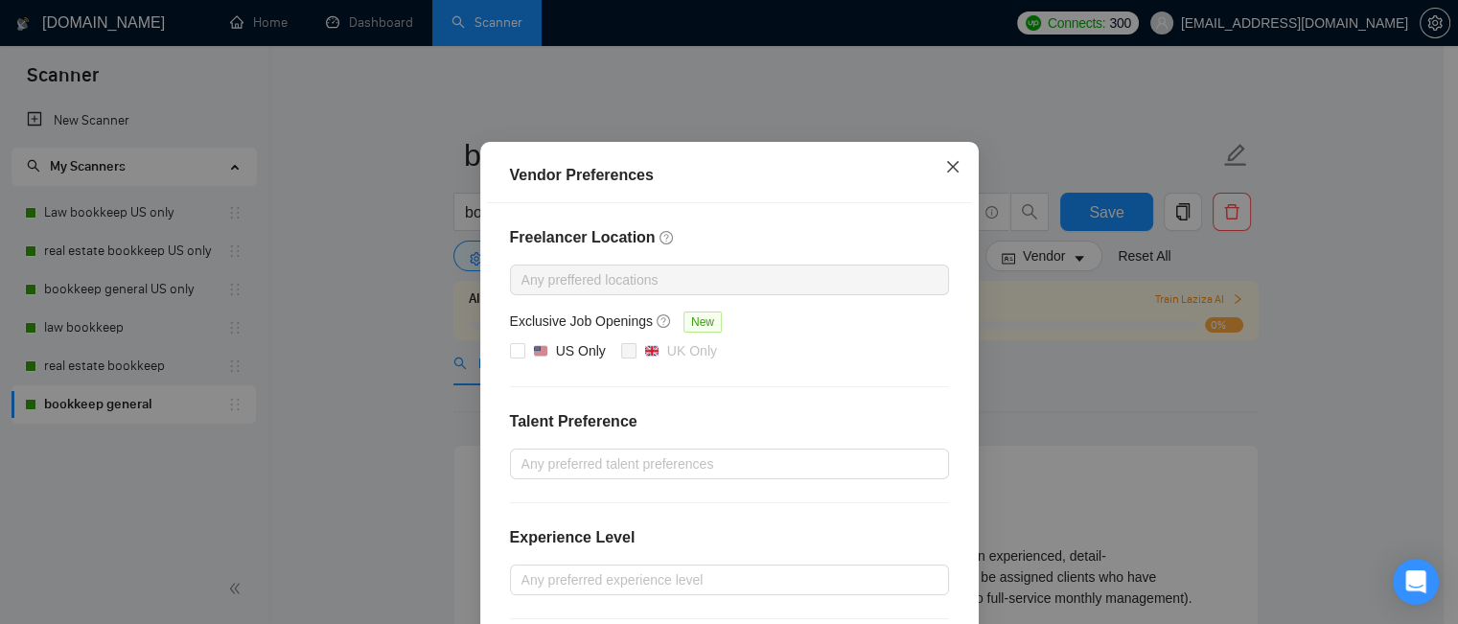 This screenshot has height=624, width=1458. I want to click on h5: Exclusive Job Openings, so click(581, 321).